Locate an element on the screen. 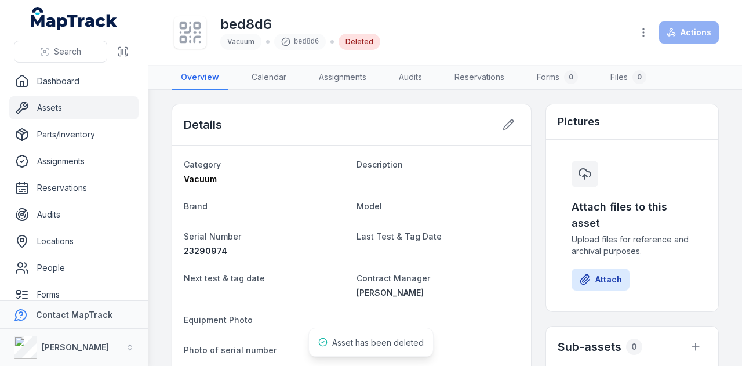  span: 23290974 is located at coordinates (205, 250).